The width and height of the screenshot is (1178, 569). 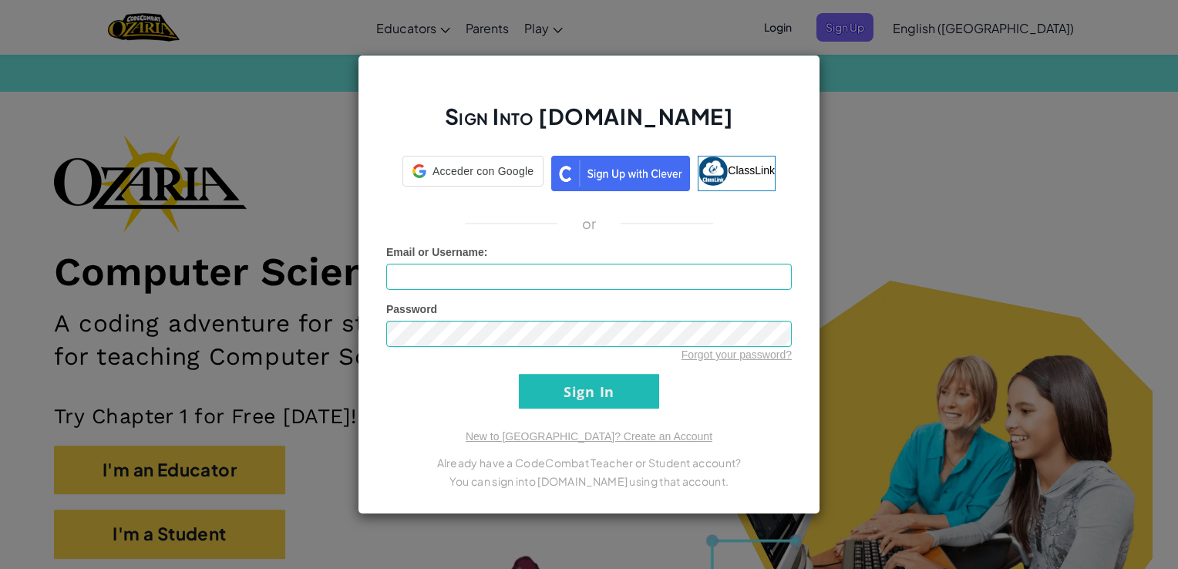 I want to click on a: Acceder con Google, so click(x=473, y=173).